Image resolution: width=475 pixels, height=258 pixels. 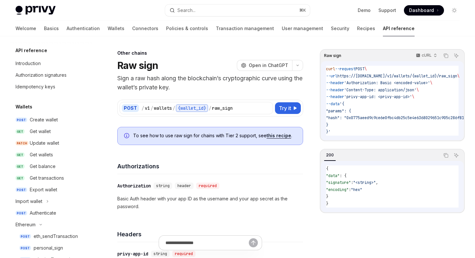 What do you see at coordinates (36, 10) in the screenshot?
I see `img: light logo` at bounding box center [36, 10].